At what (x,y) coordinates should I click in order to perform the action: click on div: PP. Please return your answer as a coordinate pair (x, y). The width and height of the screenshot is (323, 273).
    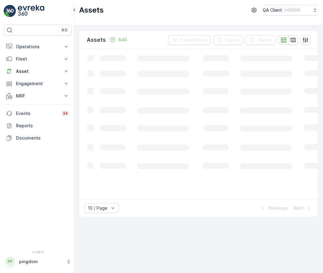
    Looking at the image, I should click on (10, 262).